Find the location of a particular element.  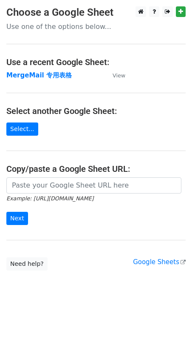

a: Select... is located at coordinates (22, 129).